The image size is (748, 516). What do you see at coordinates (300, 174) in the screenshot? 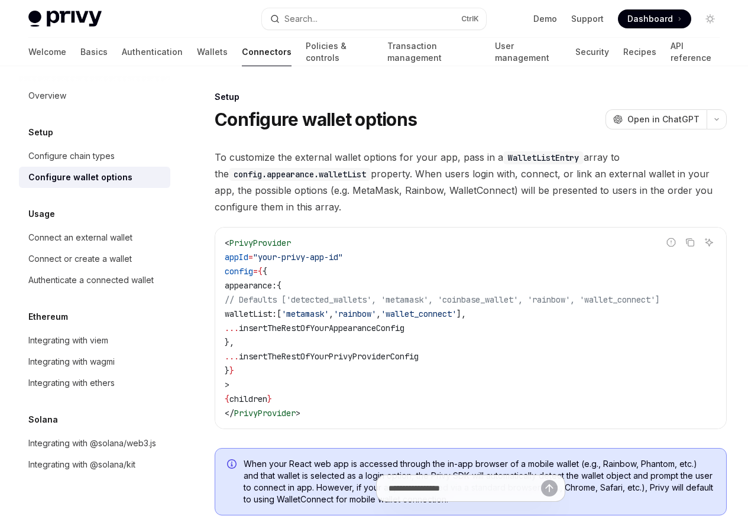
I see `code: config.appearance.walletList` at bounding box center [300, 174].